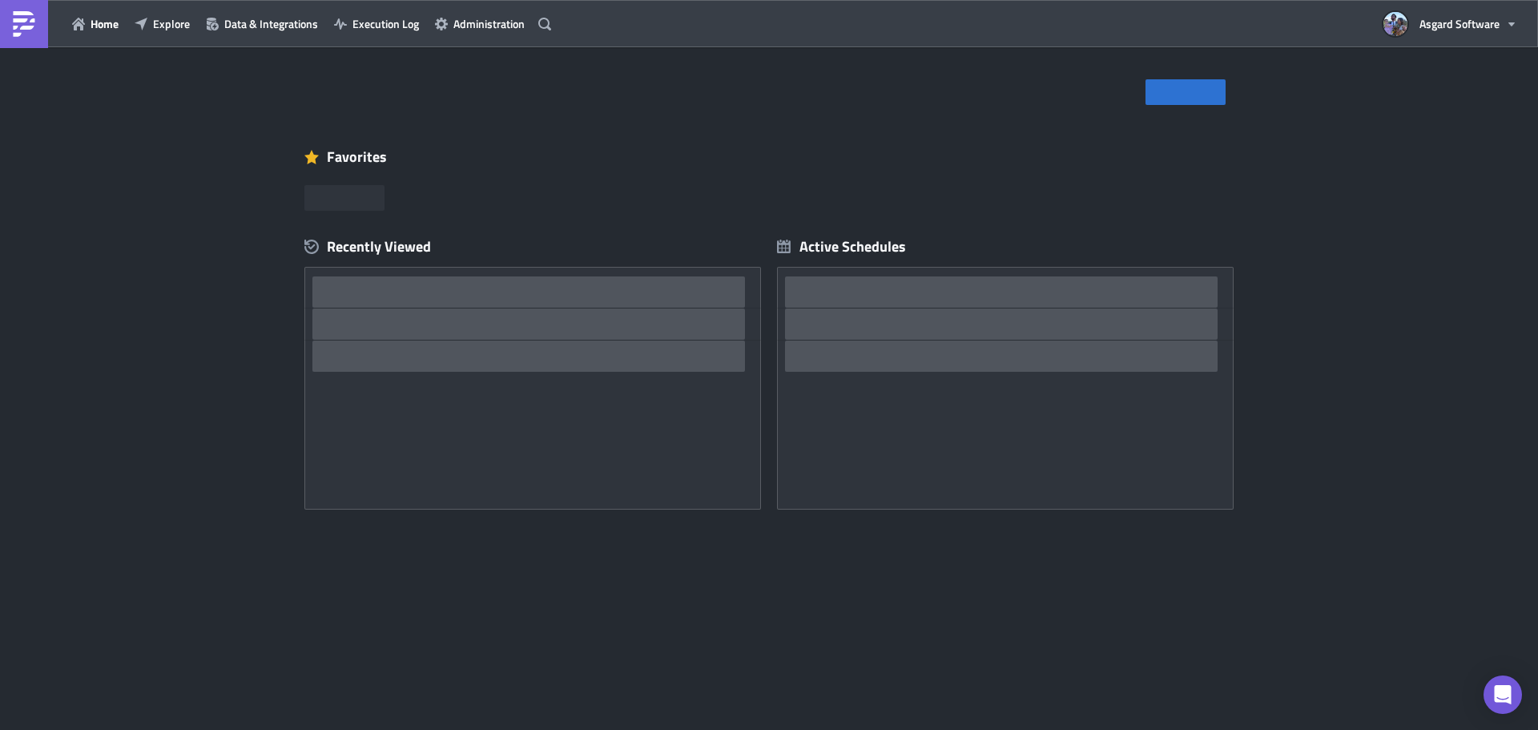 The height and width of the screenshot is (730, 1538). Describe the element at coordinates (171, 23) in the screenshot. I see `span: Explore` at that location.